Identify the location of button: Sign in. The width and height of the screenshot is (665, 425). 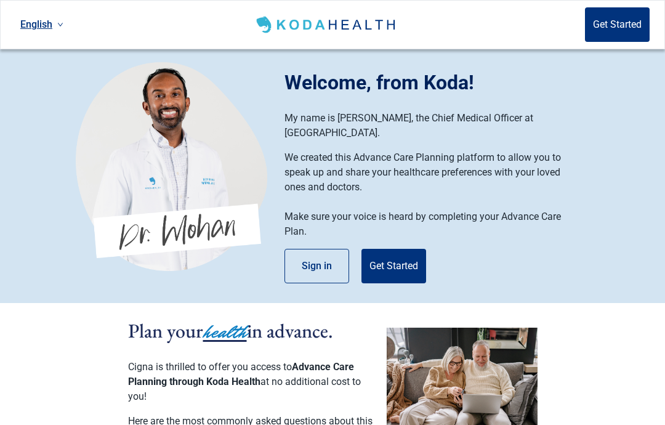
(316, 266).